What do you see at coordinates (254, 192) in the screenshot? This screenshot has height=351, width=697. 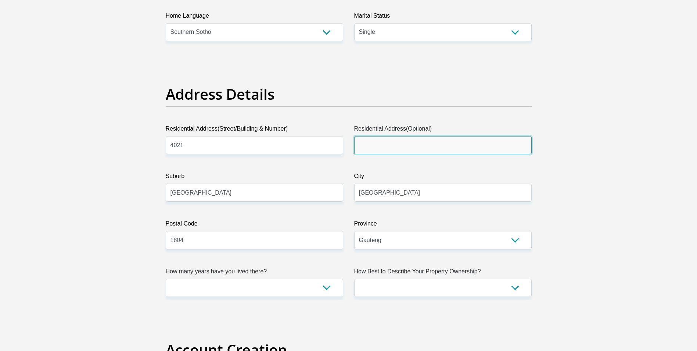 I see `input: Suburb` at bounding box center [254, 192].